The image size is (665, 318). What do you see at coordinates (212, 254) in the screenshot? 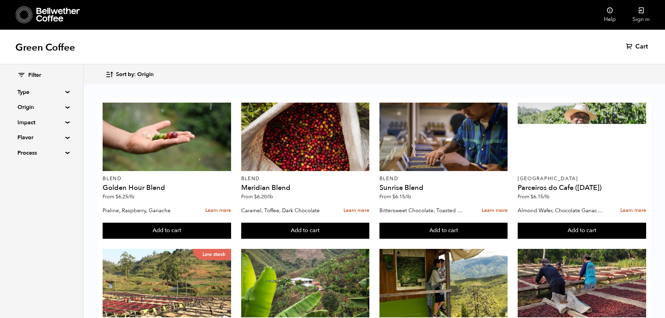
I see `p: Low stock` at bounding box center [212, 254].